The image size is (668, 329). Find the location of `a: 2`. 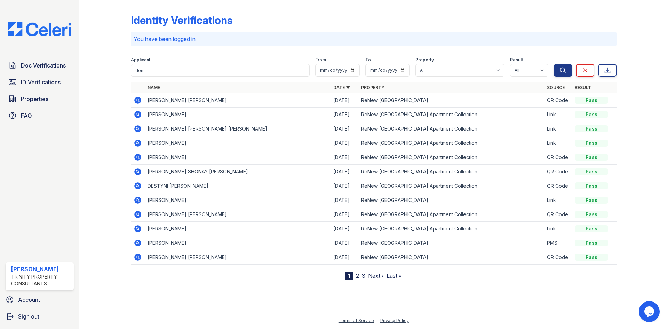

a: 2 is located at coordinates (357, 276).